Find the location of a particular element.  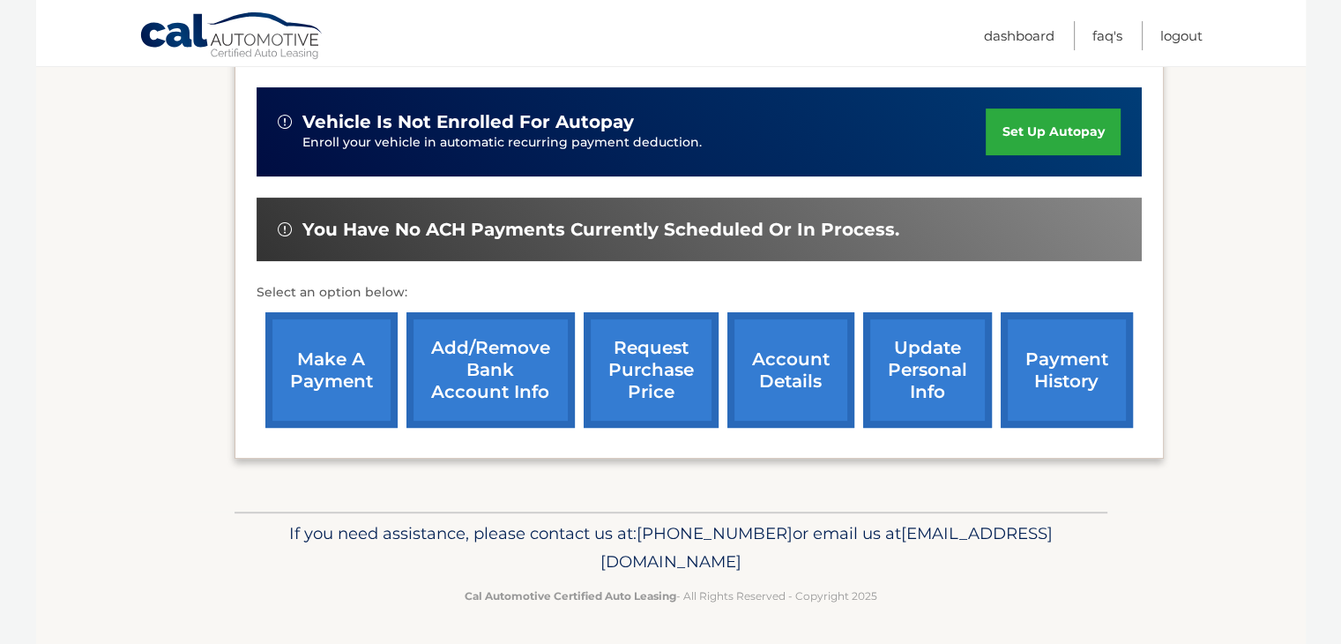

p: - All Rights Reserved - Copyright 2025 is located at coordinates (671, 595).